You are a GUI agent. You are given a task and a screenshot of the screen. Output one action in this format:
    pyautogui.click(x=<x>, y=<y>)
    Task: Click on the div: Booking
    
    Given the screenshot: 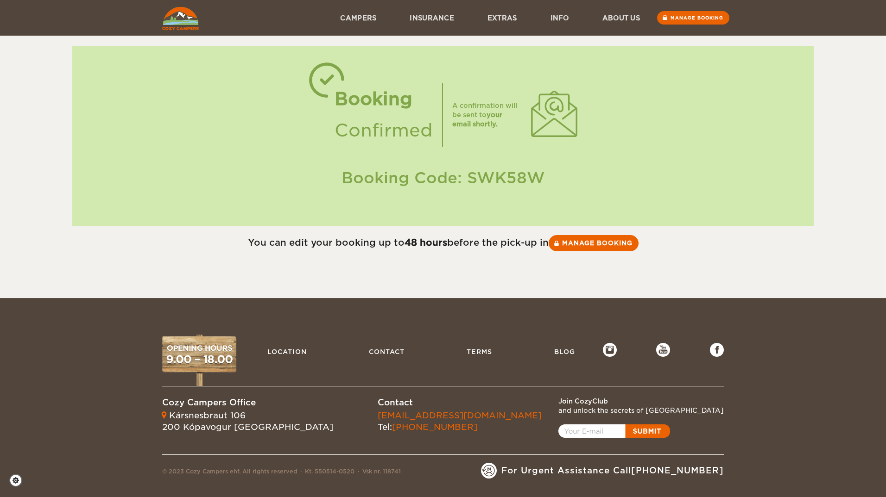 What is the action you would take?
    pyautogui.click(x=383, y=99)
    